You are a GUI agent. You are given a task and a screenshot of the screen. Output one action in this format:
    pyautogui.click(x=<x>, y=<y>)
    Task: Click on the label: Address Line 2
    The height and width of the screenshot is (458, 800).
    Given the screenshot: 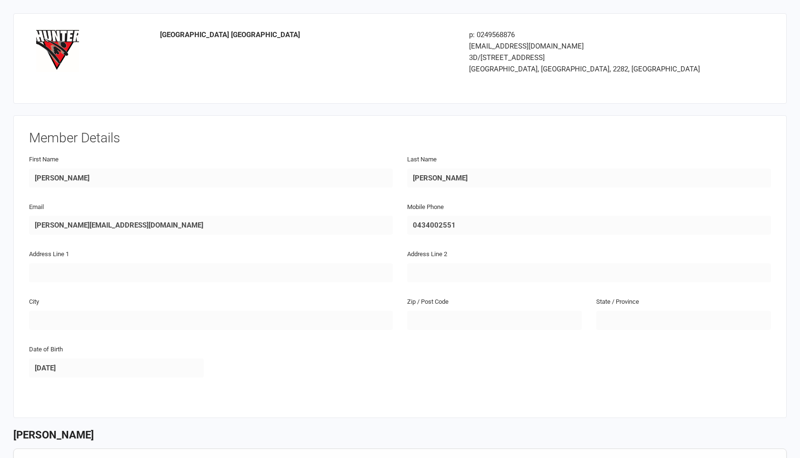 What is the action you would take?
    pyautogui.click(x=427, y=254)
    